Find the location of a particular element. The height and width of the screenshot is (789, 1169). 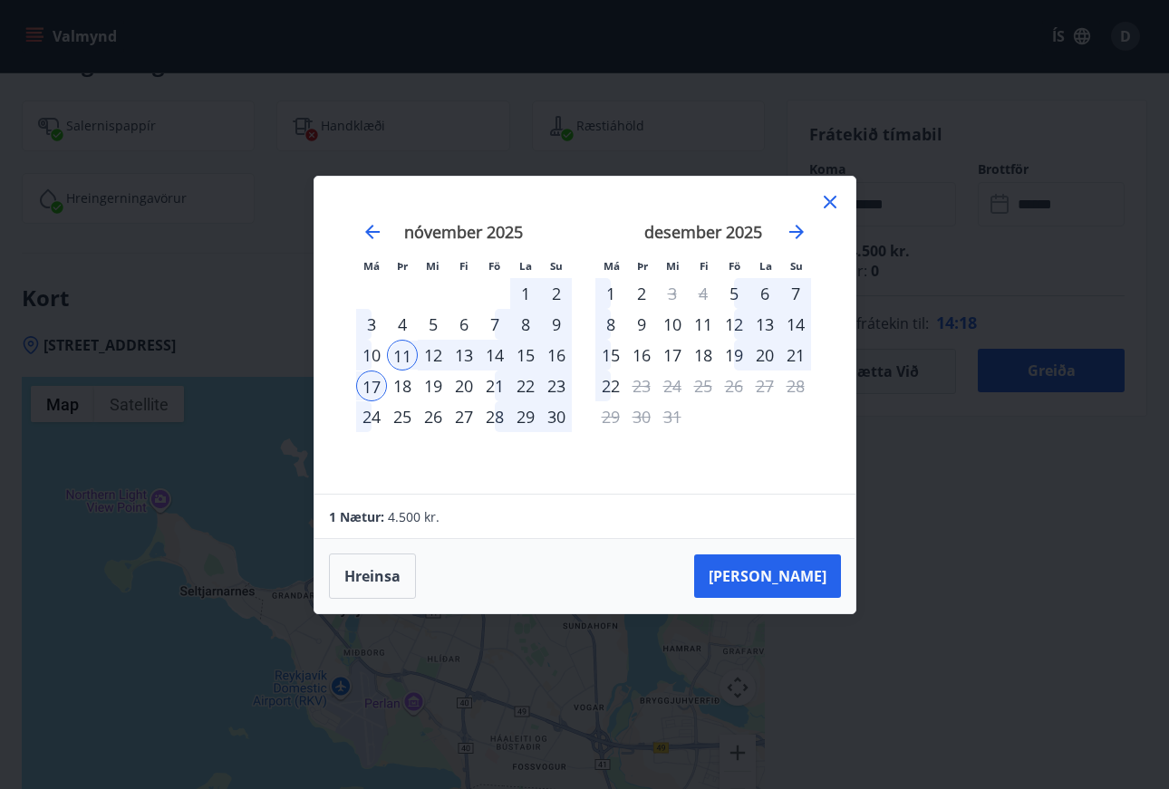

td: Choose föstudagur, 19. desember 2025 as your check-out date. It’s available. is located at coordinates (734, 355).